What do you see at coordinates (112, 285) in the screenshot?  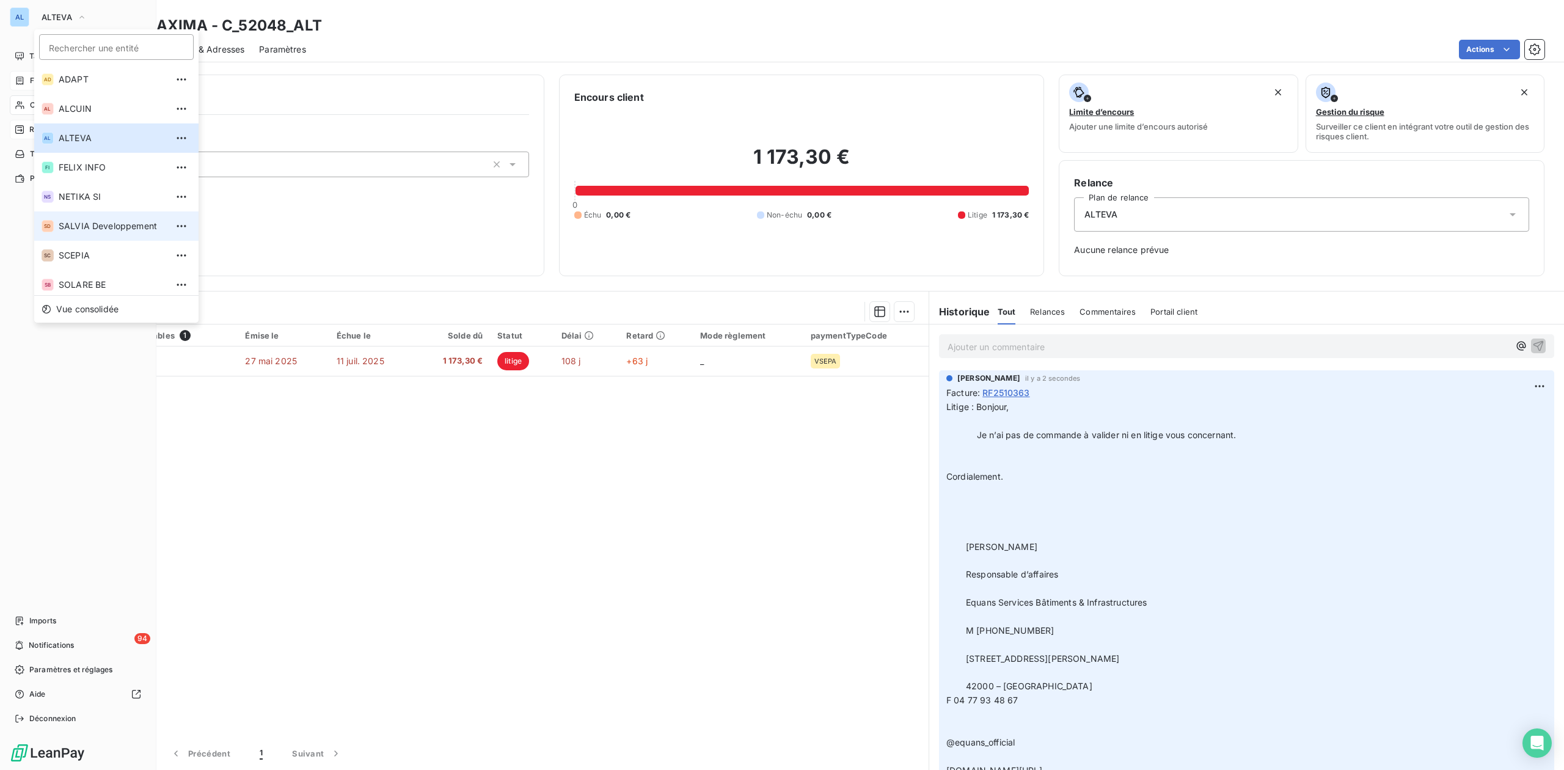 I see `span: SOLARE BE` at bounding box center [112, 285].